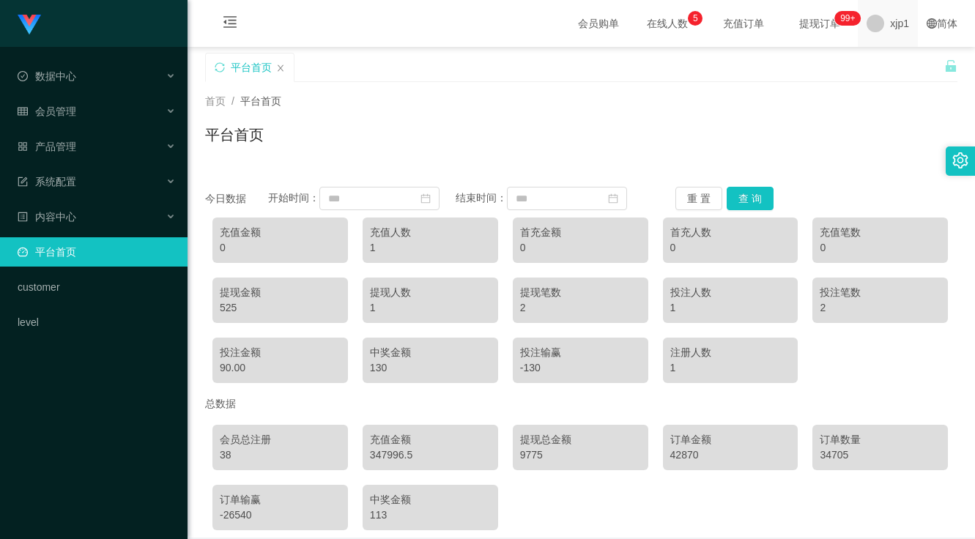 This screenshot has width=975, height=539. What do you see at coordinates (482, 198) in the screenshot?
I see `span: 结束时间：` at bounding box center [482, 198].